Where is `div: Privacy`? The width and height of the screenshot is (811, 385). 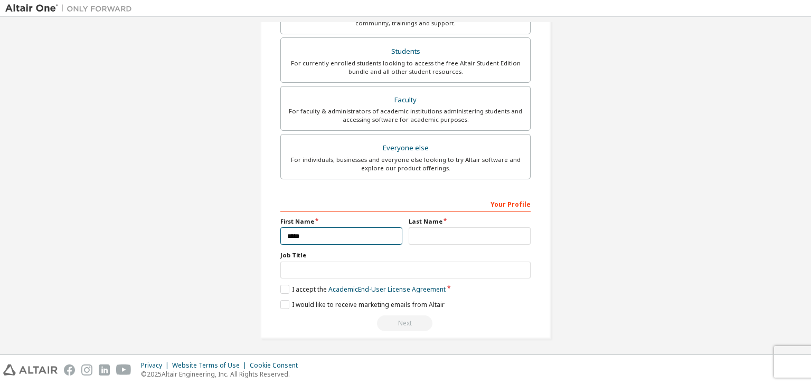 div: Privacy is located at coordinates (156, 366).